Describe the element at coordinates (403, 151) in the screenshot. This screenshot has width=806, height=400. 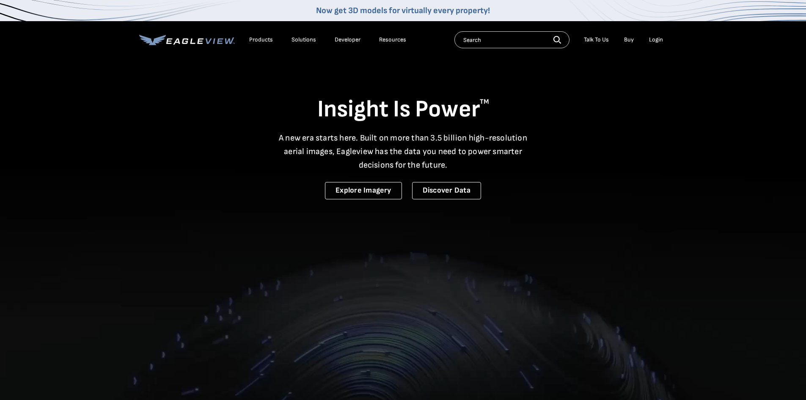
I see `p: A new era starts here. Built on more than 3.5 billion high-resolution aerial images, Eagleview ha...` at that location.